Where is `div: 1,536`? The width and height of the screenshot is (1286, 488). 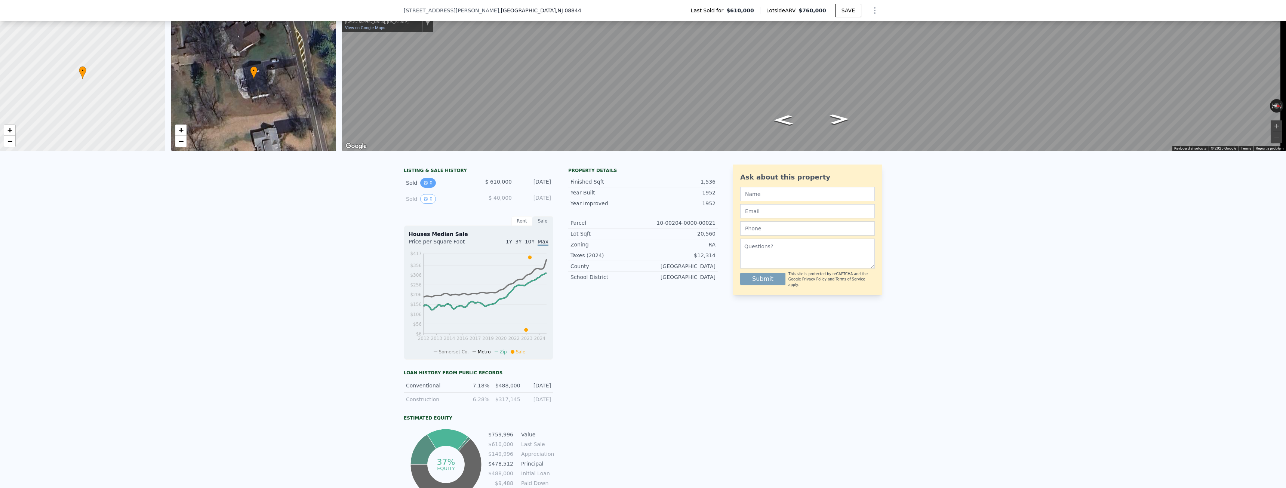
div: 1,536 is located at coordinates (679, 182).